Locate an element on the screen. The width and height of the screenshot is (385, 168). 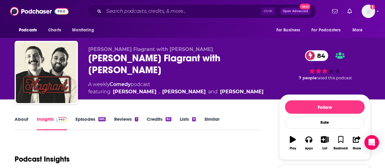
a: Podchaser - Follow, Share and Rate Podcasts is located at coordinates (39, 11).